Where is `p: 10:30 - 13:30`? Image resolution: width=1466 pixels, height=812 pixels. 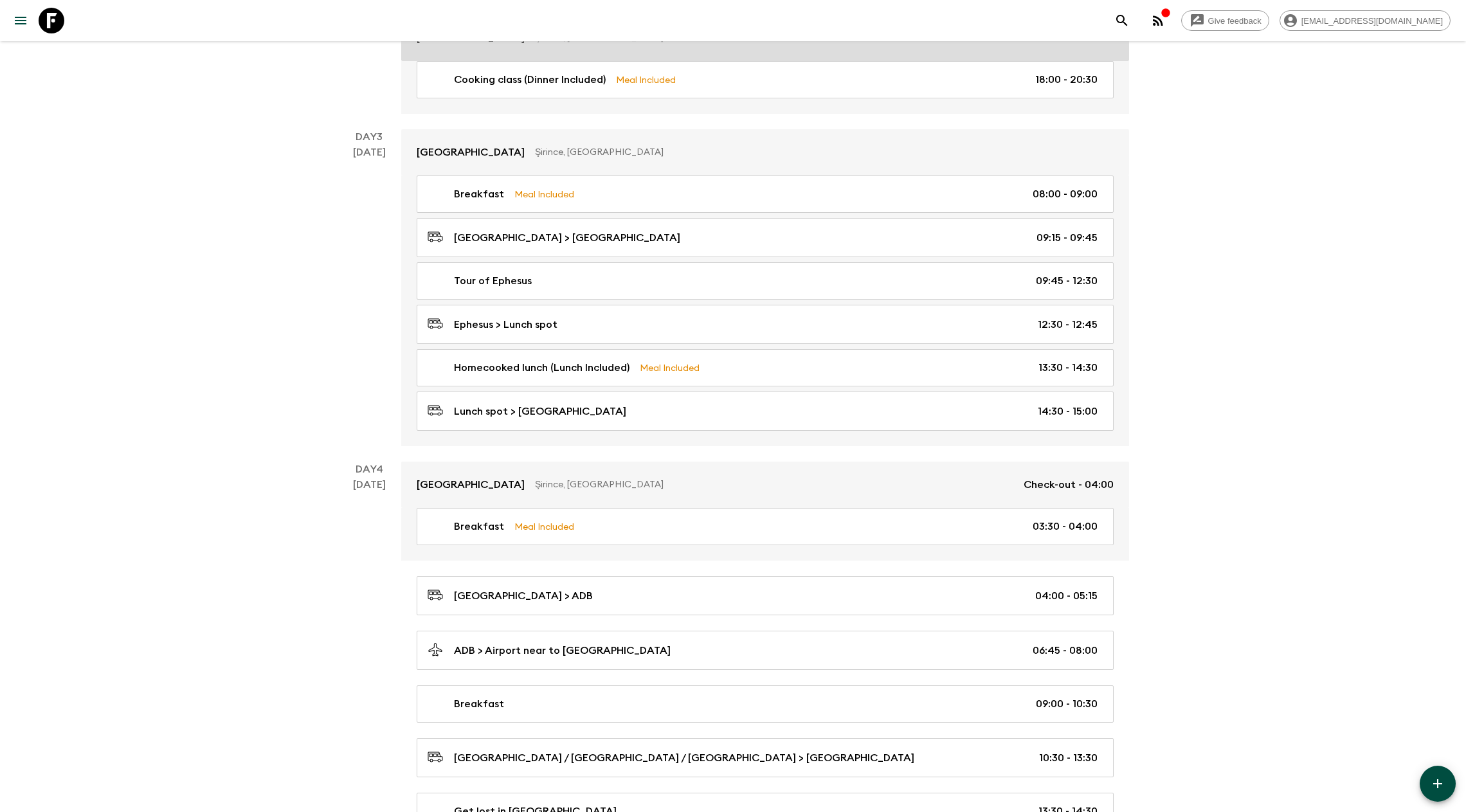
p: 10:30 - 13:30 is located at coordinates (1068, 758).